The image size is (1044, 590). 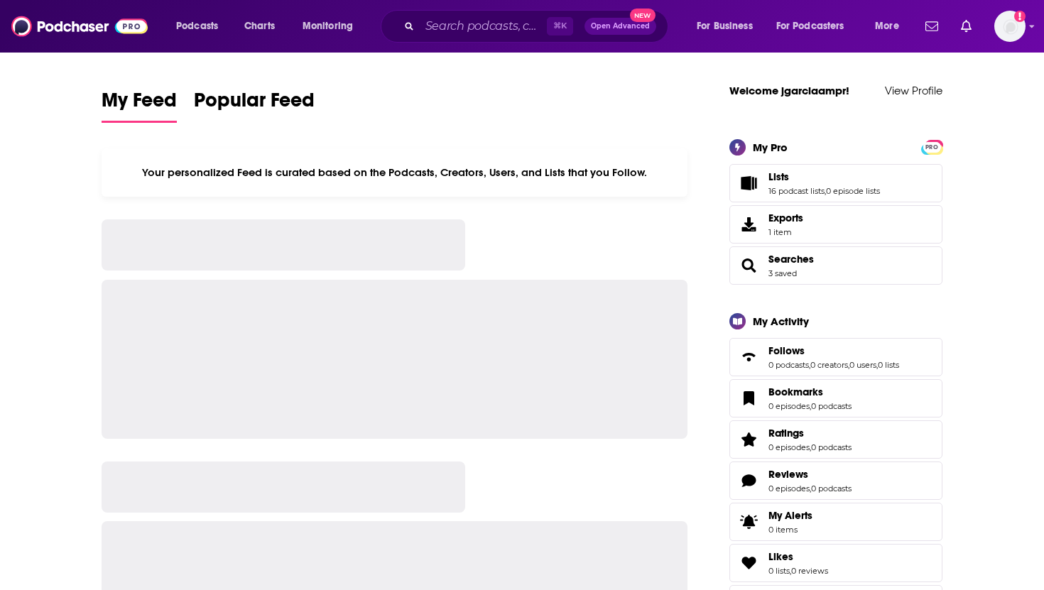 What do you see at coordinates (394, 173) in the screenshot?
I see `div: Your personalized Feed is curated based on the Podcasts, Creators, Users, and Lists that you Follow.` at bounding box center [394, 173].